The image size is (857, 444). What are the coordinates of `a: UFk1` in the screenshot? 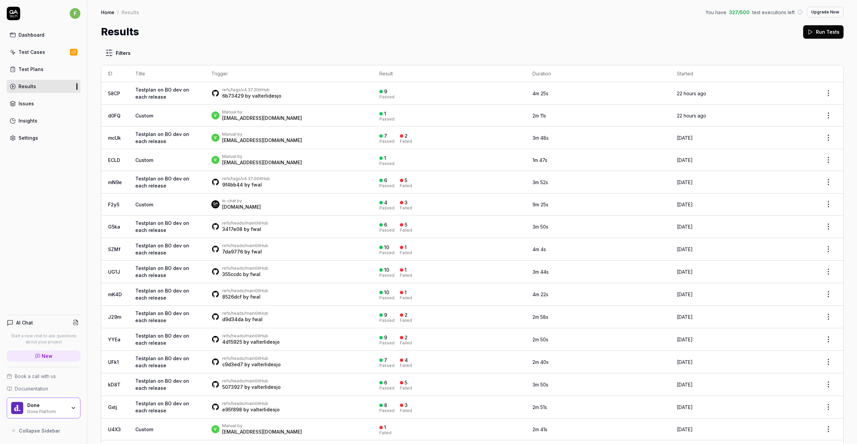 It's located at (113, 362).